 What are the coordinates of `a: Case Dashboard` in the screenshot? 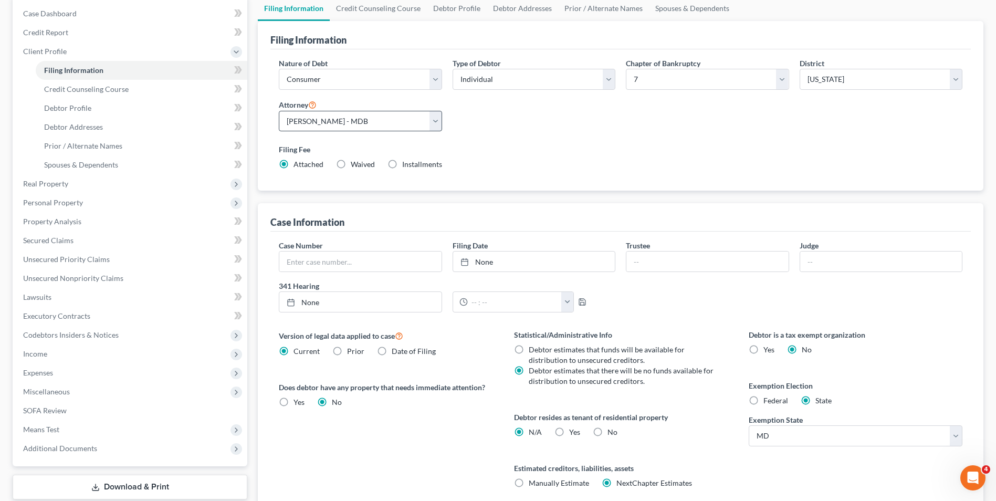 It's located at (131, 14).